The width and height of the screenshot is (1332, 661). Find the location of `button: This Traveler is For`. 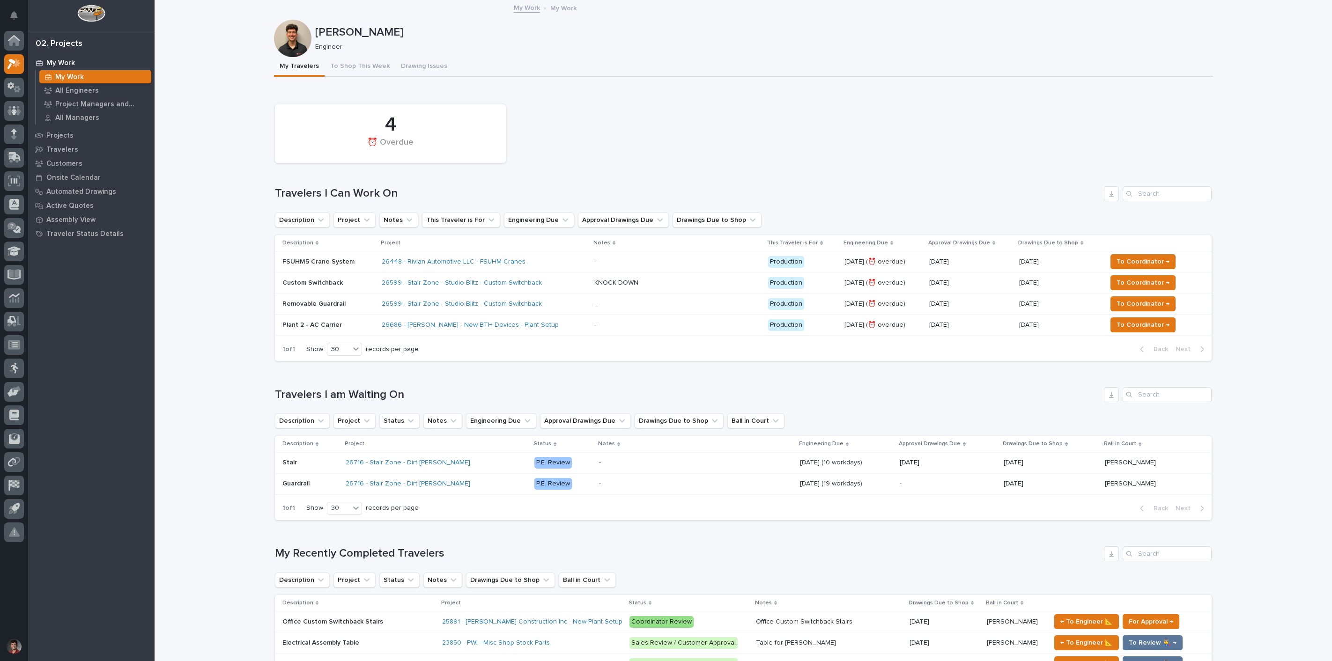

button: This Traveler is For is located at coordinates (461, 220).